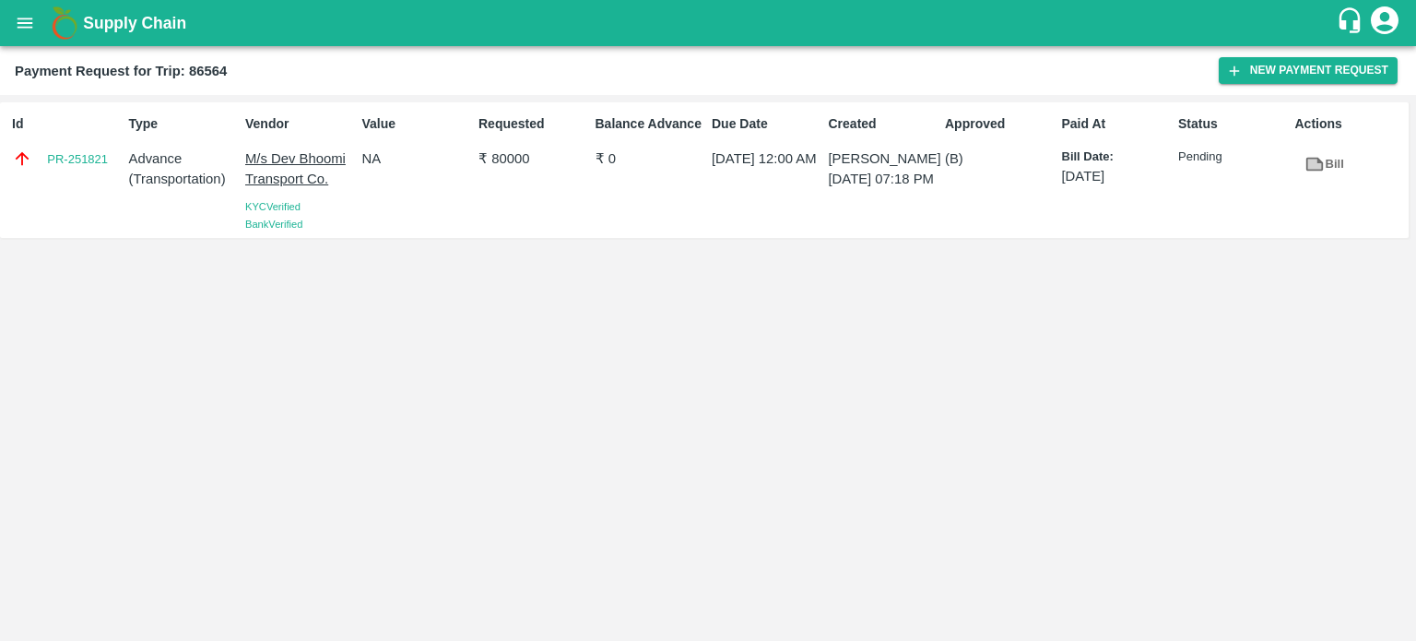 The width and height of the screenshot is (1416, 641). Describe the element at coordinates (1232, 123) in the screenshot. I see `p: Status` at that location.